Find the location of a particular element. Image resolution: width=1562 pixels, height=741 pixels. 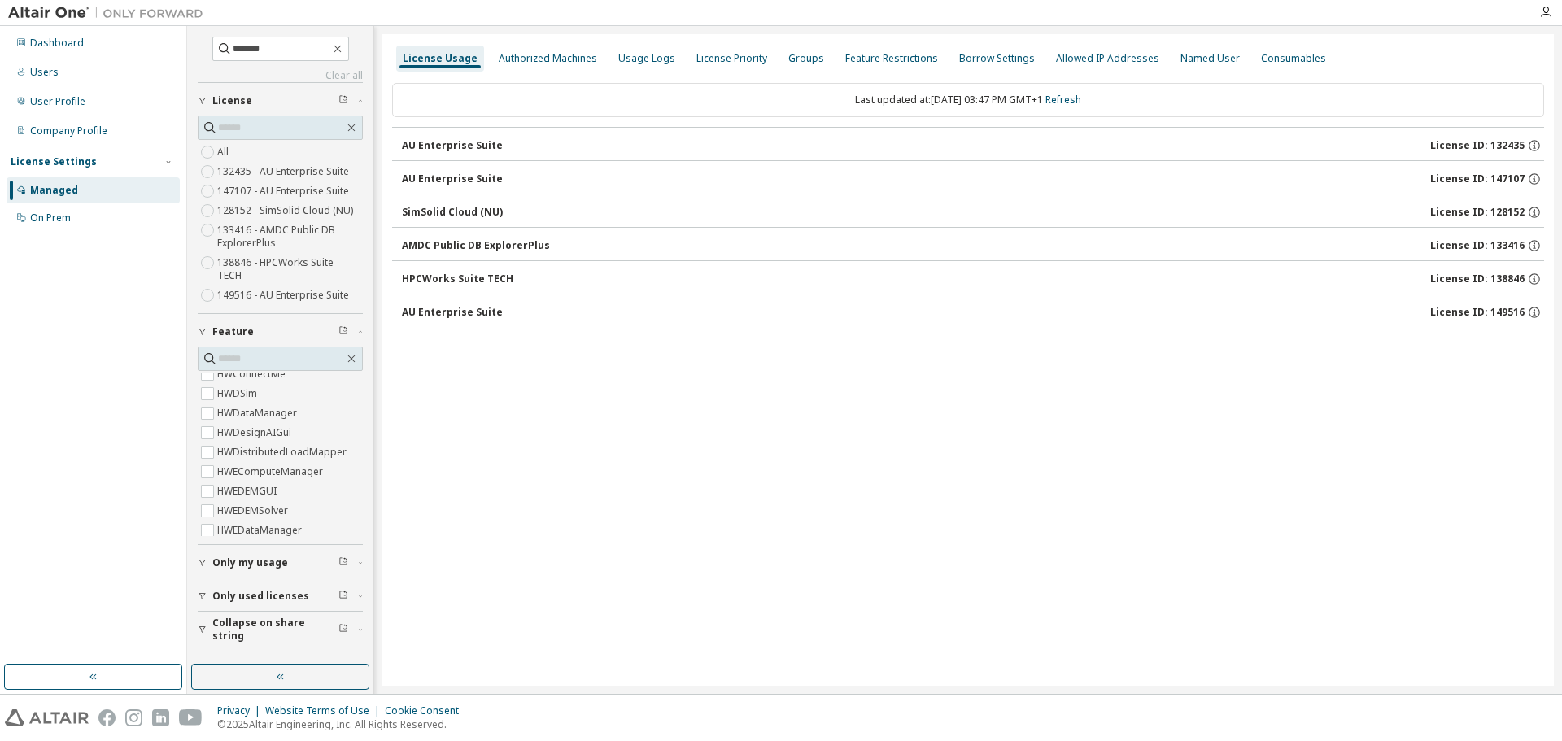

button: Collapse on share string is located at coordinates (280, 630).